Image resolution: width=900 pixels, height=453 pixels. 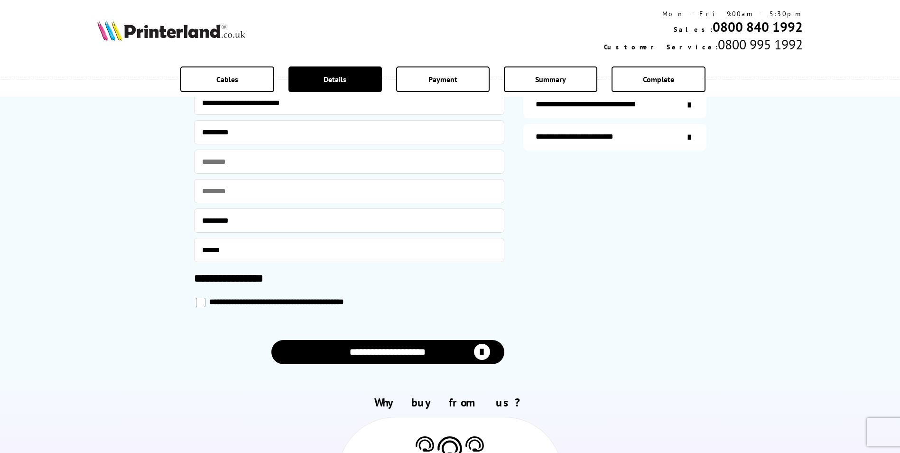 What do you see at coordinates (227, 79) in the screenshot?
I see `span: Cables` at bounding box center [227, 79].